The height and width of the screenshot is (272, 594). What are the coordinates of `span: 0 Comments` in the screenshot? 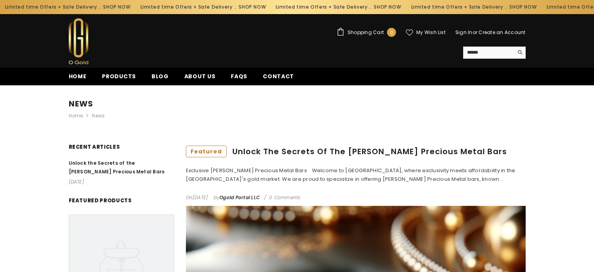 It's located at (283, 197).